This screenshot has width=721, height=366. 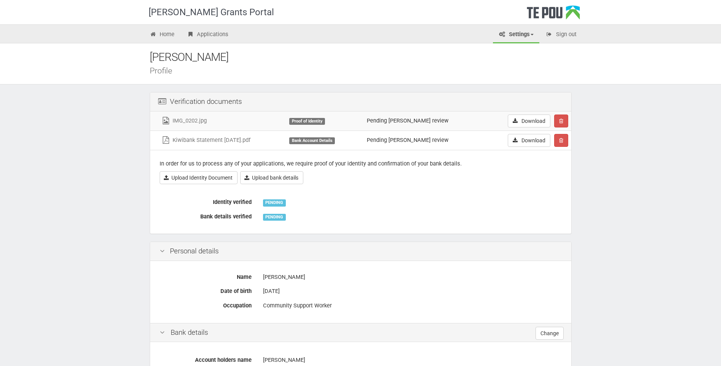 What do you see at coordinates (198, 178) in the screenshot?
I see `a: Upload Identity Document` at bounding box center [198, 178].